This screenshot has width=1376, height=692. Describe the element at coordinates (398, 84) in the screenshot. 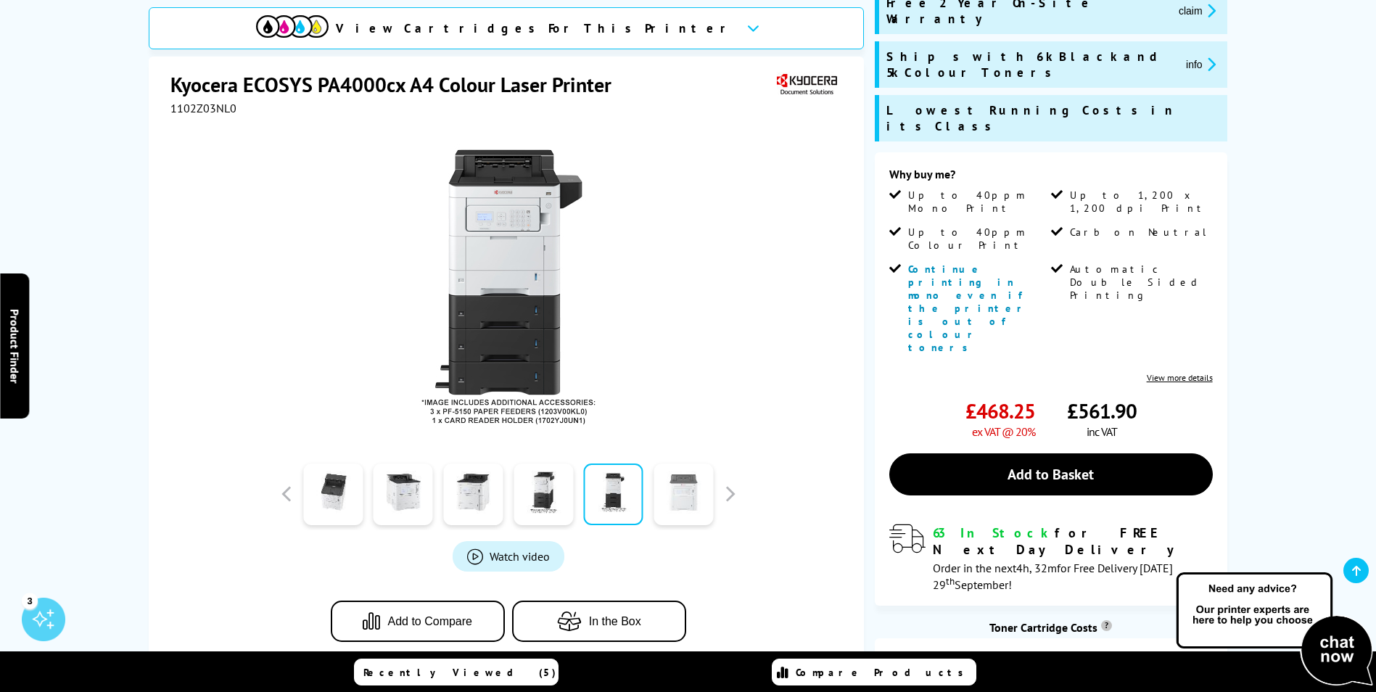

I see `h1: Kyocera ECOSYS PA4000cx A4 Colour Laser Printer` at that location.